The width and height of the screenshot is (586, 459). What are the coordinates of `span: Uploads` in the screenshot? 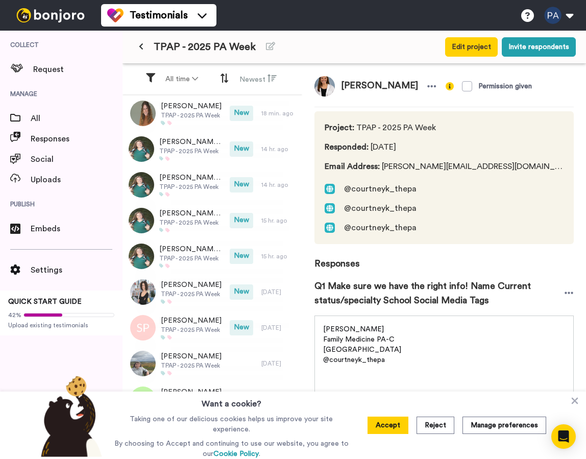 It's located at (77, 180).